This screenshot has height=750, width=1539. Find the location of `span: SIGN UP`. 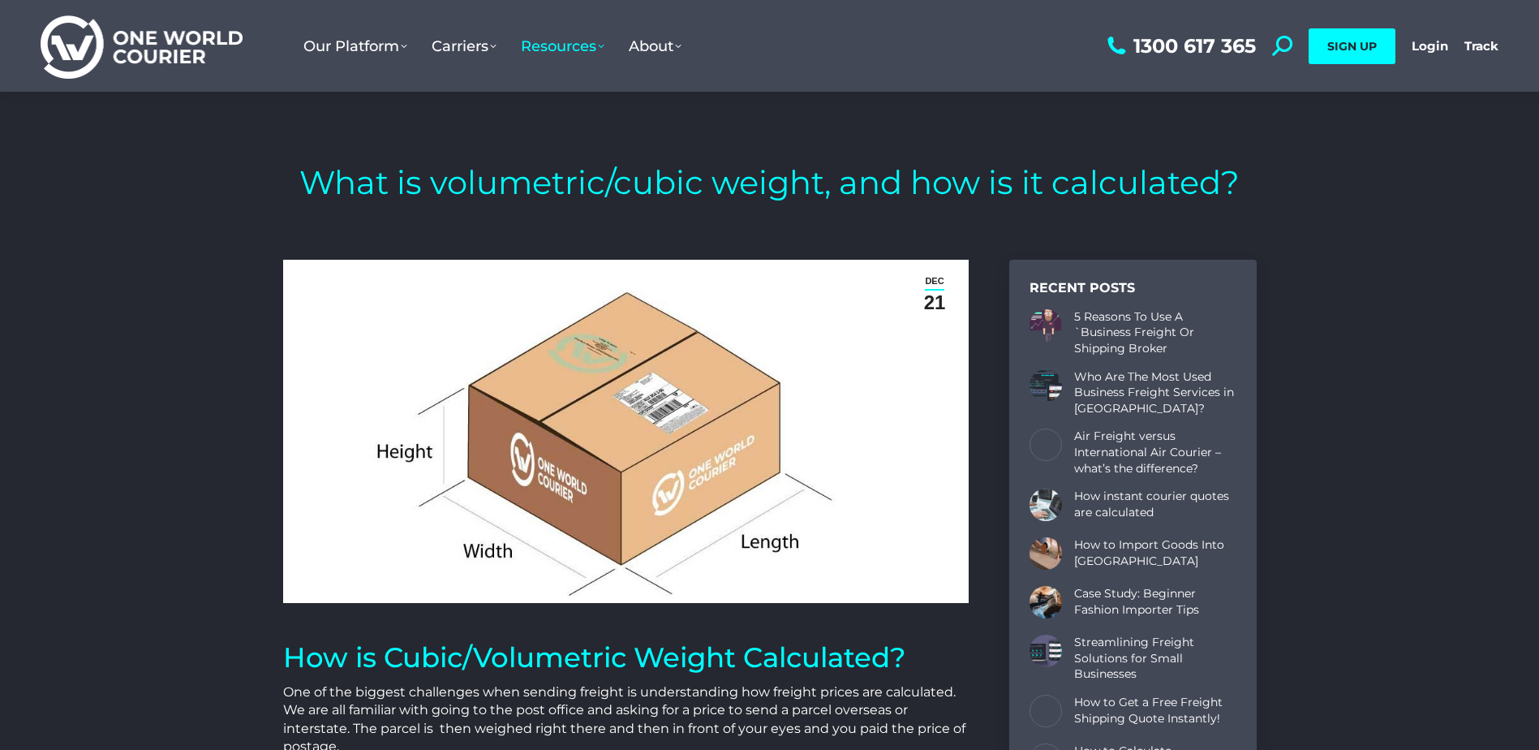

span: SIGN UP is located at coordinates (1352, 46).